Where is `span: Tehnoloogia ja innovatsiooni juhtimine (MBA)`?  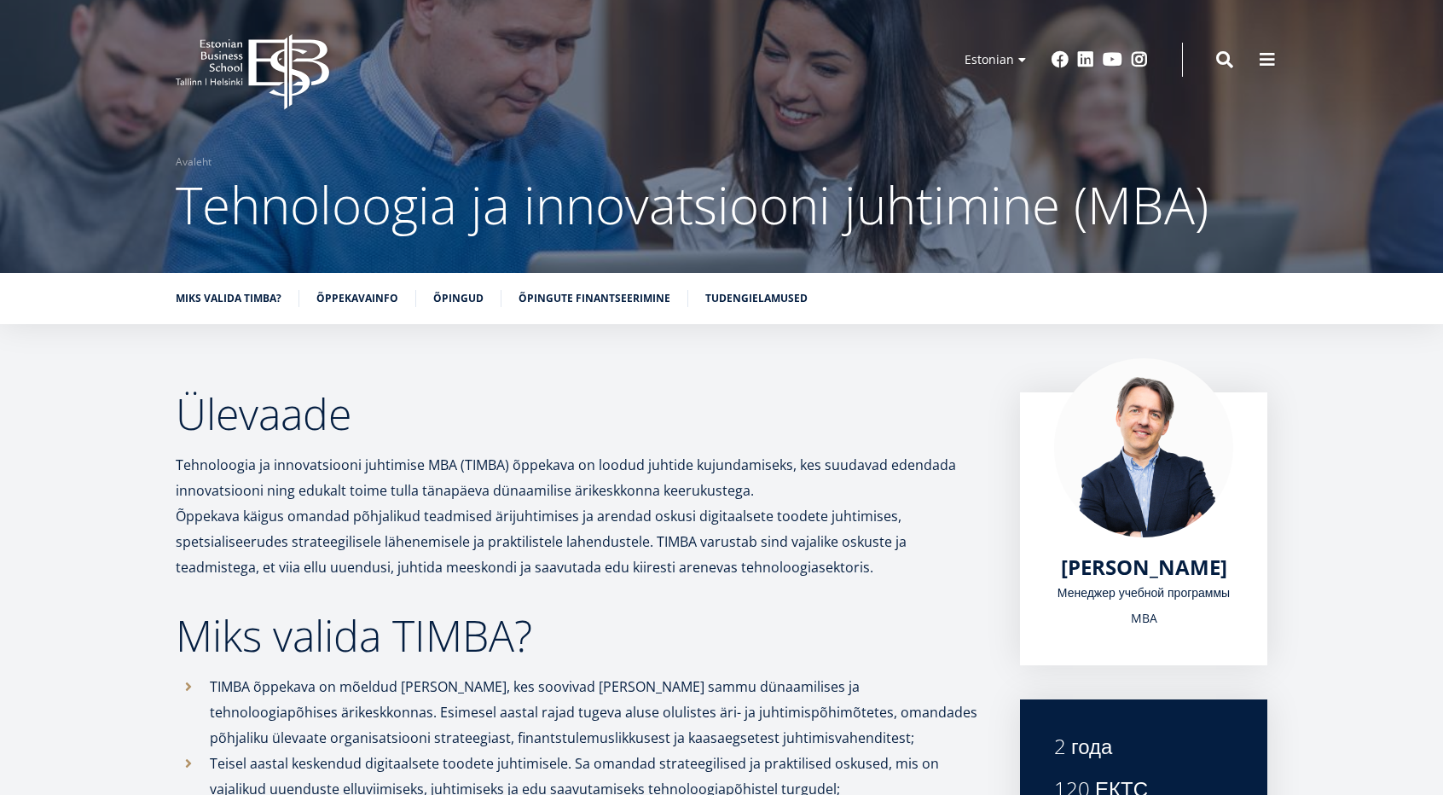 span: Tehnoloogia ja innovatsiooni juhtimine (MBA) is located at coordinates (692, 205).